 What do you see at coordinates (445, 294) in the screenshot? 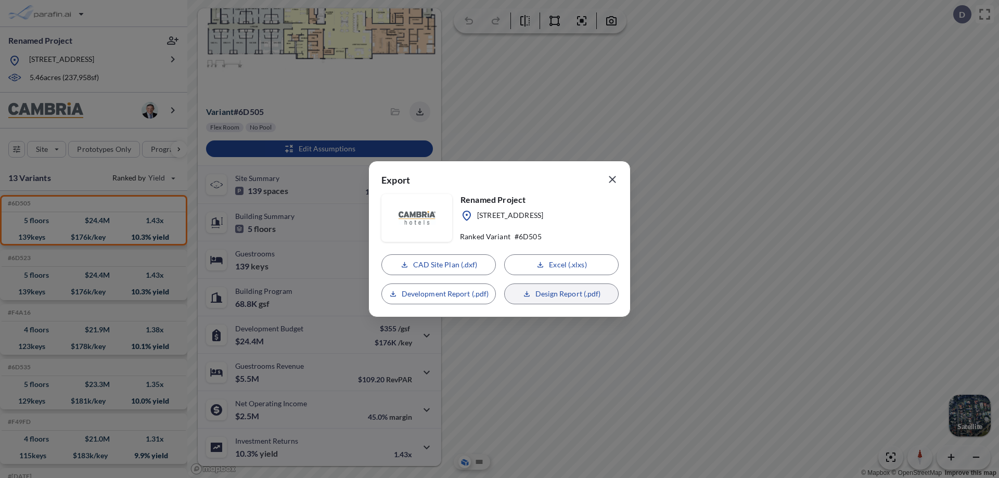
I see `p: Development Report (.pdf)` at bounding box center [445, 294].